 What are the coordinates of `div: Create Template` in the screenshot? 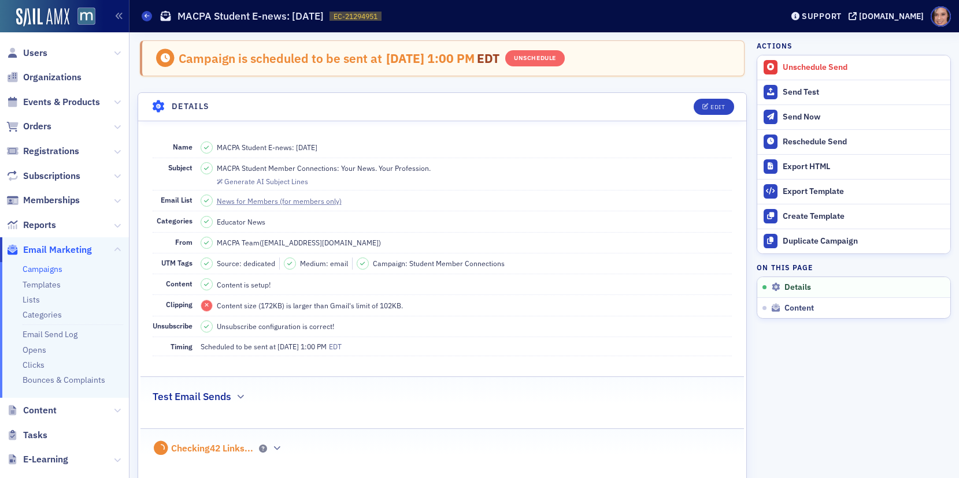 It's located at (863, 217).